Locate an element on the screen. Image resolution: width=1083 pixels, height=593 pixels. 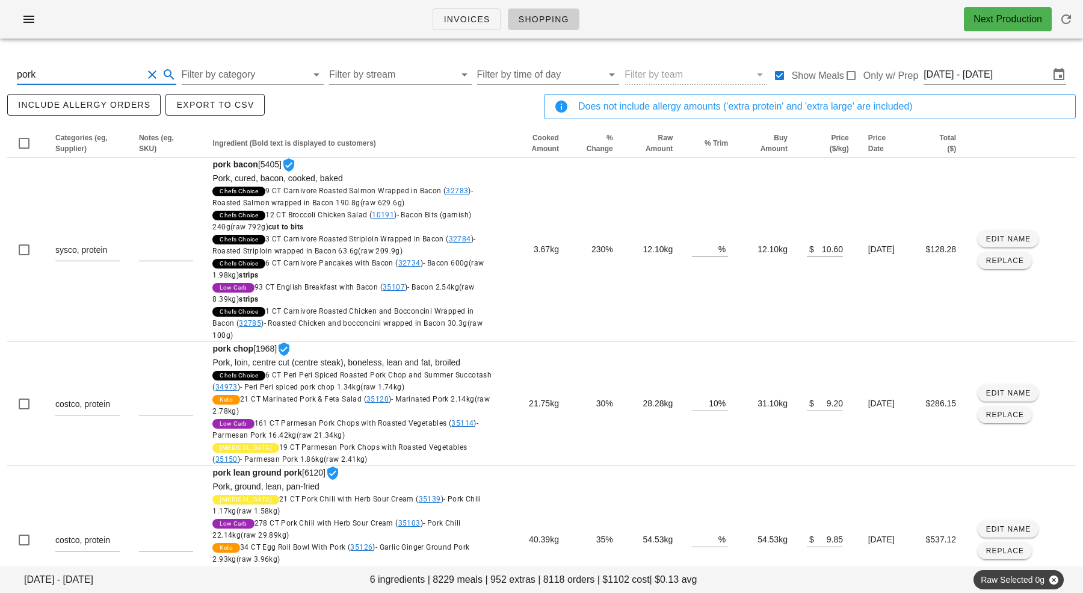
span: $537.12 is located at coordinates (941, 539).